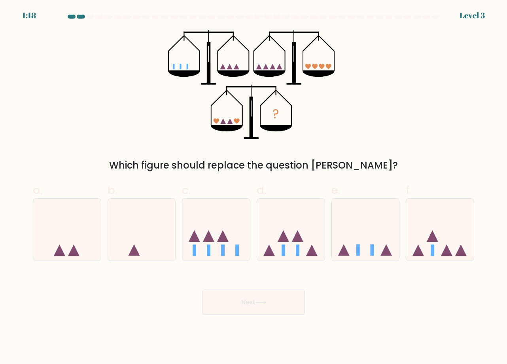 The height and width of the screenshot is (364, 507). What do you see at coordinates (472, 15) in the screenshot?
I see `div: Level 3` at bounding box center [472, 15].